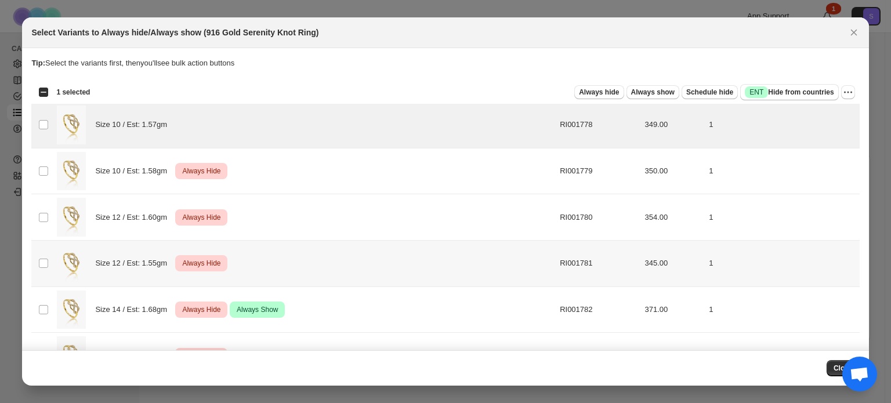  What do you see at coordinates (599, 171) in the screenshot?
I see `td: RI001779` at bounding box center [599, 171].